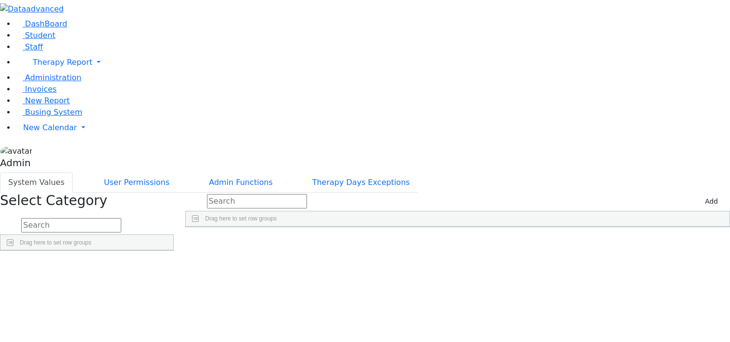  Describe the element at coordinates (41, 24) in the screenshot. I see `a: DashBoard` at that location.